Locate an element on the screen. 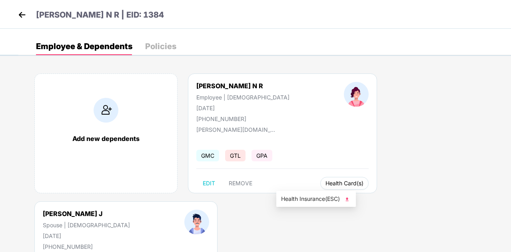 This screenshot has height=252, width=511. div: Add new dependents is located at coordinates (106, 139).